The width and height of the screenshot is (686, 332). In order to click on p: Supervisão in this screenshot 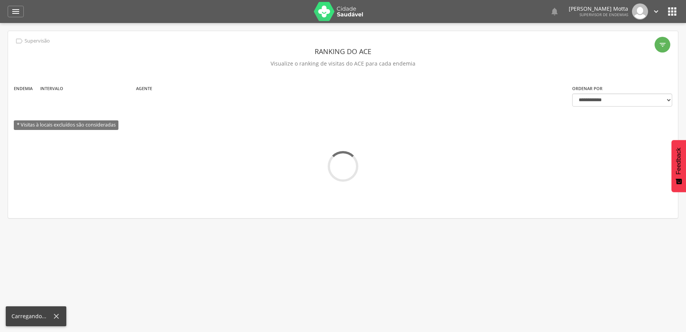, I will do `click(37, 41)`.